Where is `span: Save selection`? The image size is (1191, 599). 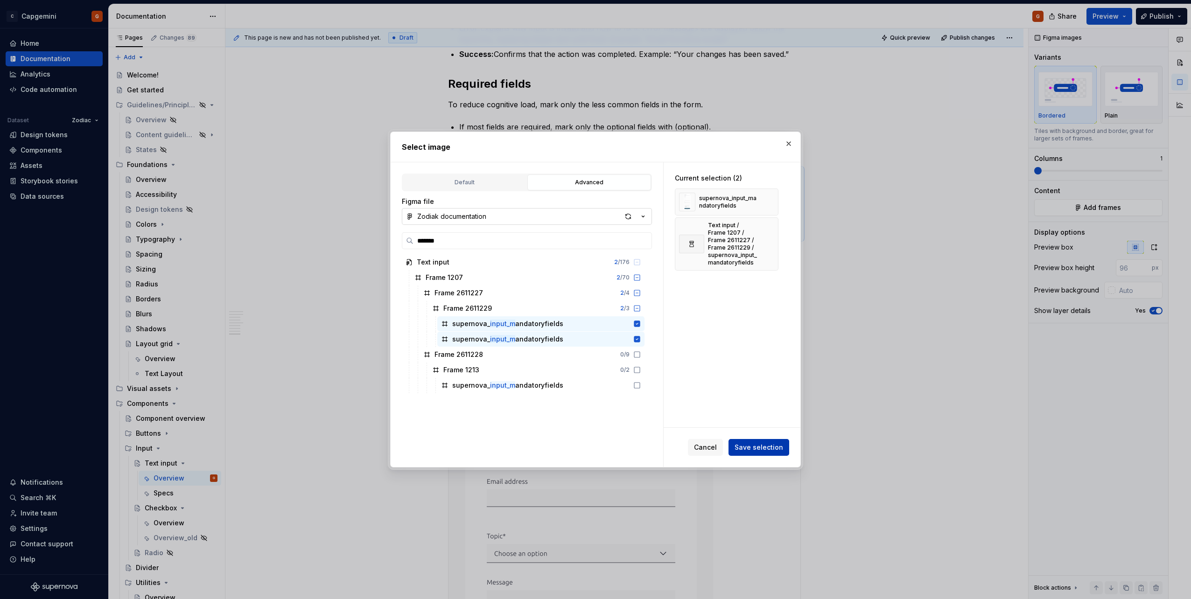 span: Save selection is located at coordinates (759, 447).